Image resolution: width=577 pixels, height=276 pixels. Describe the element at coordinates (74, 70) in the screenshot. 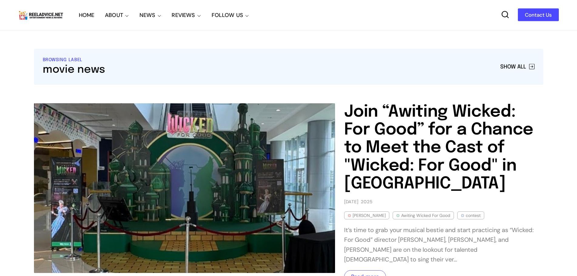

I see `div: movie news` at that location.